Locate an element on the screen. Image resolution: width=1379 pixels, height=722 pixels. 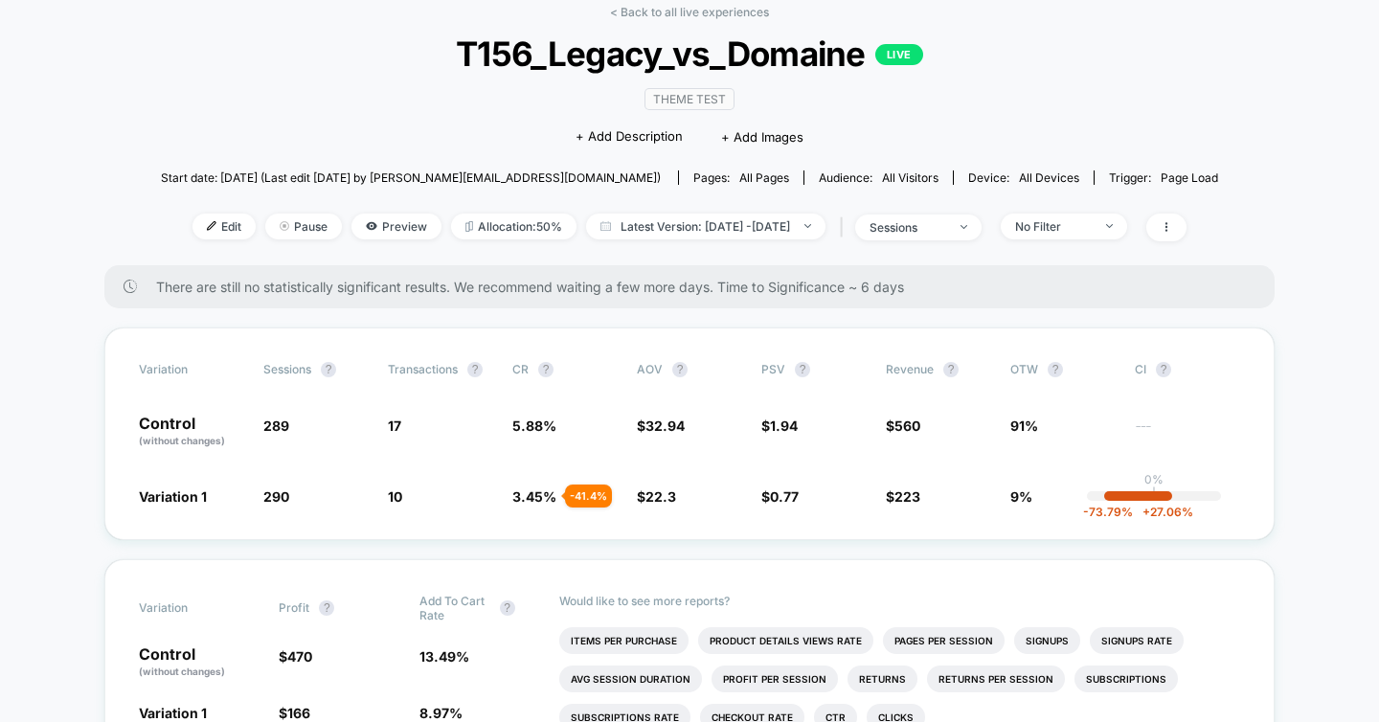
span: Sessions is located at coordinates (287, 369).